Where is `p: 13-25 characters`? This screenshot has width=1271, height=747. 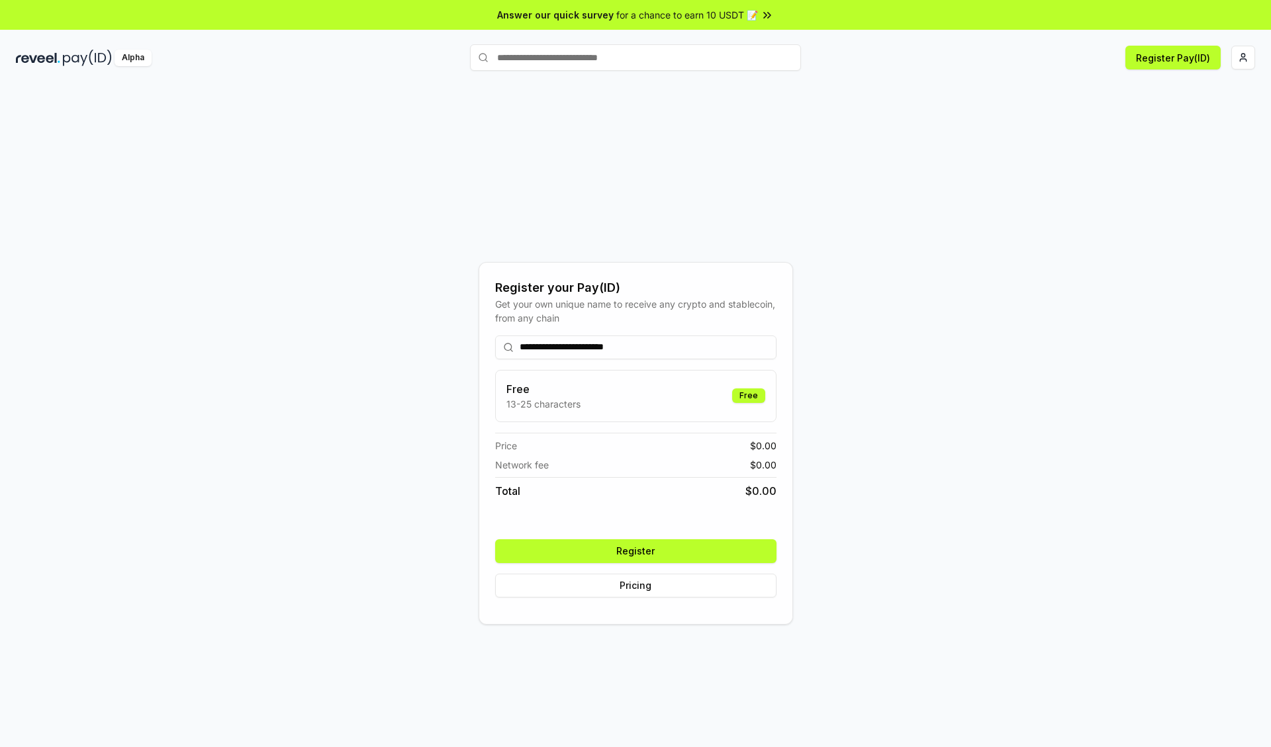
p: 13-25 characters is located at coordinates (543, 404).